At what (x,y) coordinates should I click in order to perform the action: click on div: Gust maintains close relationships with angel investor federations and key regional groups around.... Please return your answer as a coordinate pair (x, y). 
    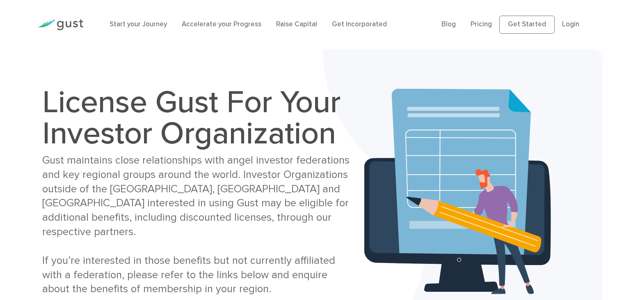
    Looking at the image, I should click on (197, 224).